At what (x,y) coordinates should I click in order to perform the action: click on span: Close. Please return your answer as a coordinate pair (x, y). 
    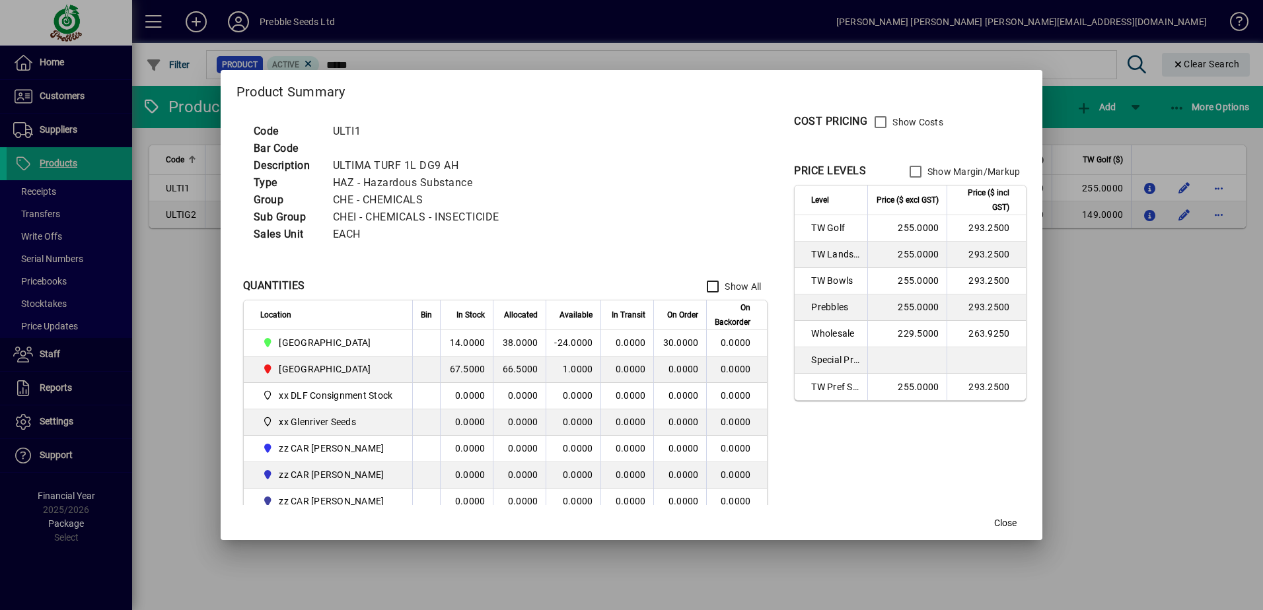
    Looking at the image, I should click on (1005, 523).